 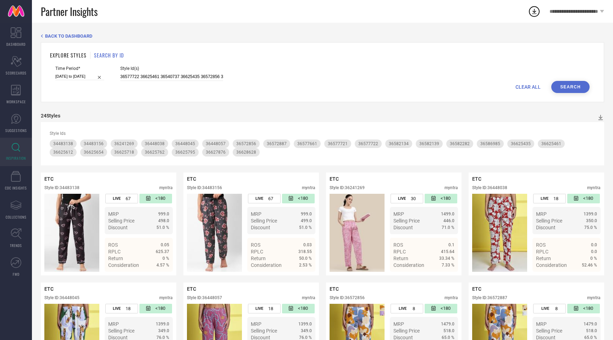 I want to click on span: 7.33 %, so click(x=448, y=265).